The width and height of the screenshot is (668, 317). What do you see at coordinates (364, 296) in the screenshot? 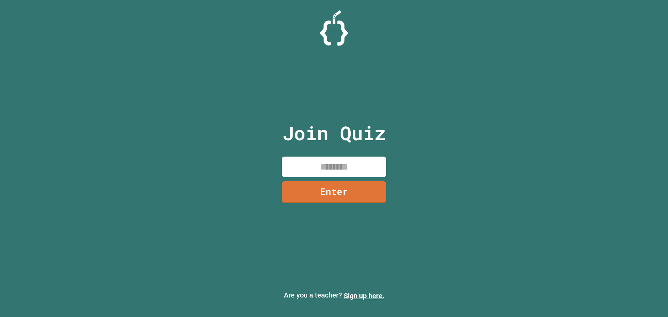
I see `a: Sign up here.` at bounding box center [364, 296].